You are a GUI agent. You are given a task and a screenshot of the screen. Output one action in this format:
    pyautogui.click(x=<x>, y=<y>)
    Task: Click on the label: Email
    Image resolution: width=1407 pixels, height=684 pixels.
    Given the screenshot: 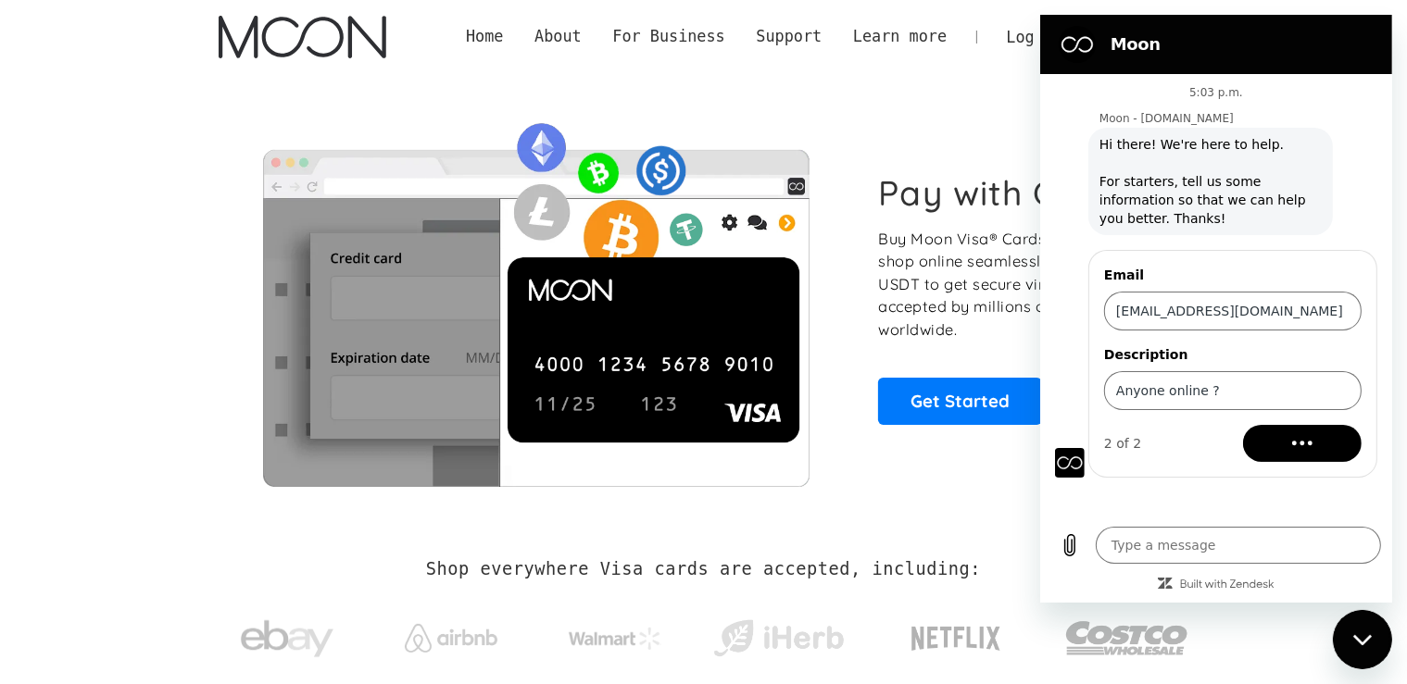 What is the action you would take?
    pyautogui.click(x=193, y=260)
    